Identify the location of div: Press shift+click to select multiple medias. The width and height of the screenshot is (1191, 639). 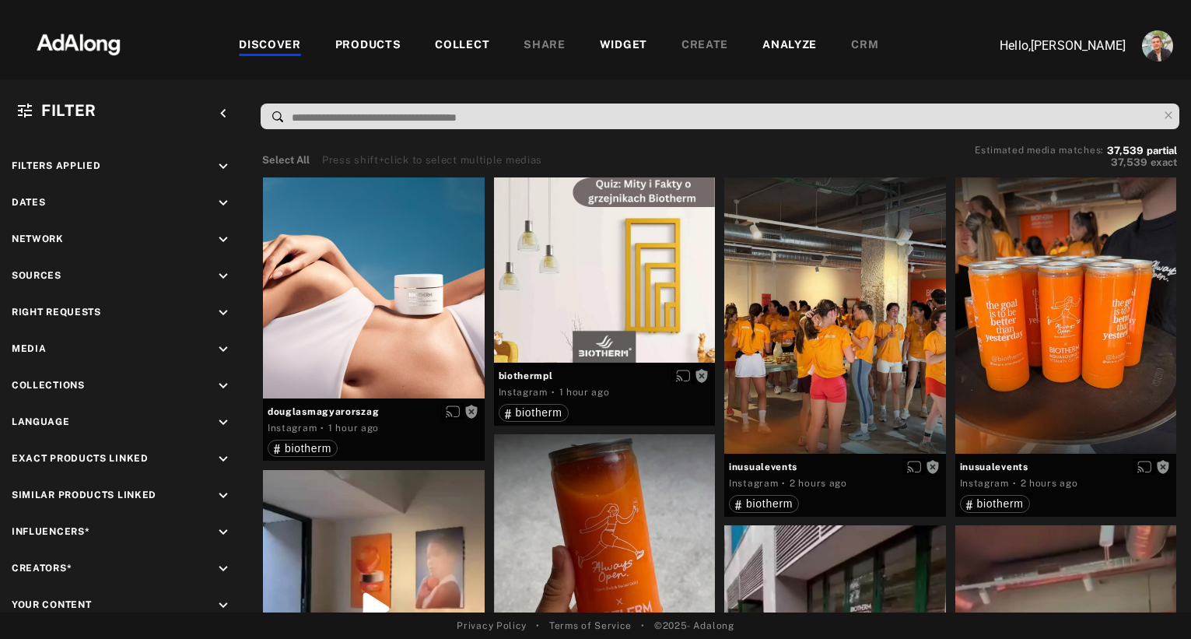
(432, 160).